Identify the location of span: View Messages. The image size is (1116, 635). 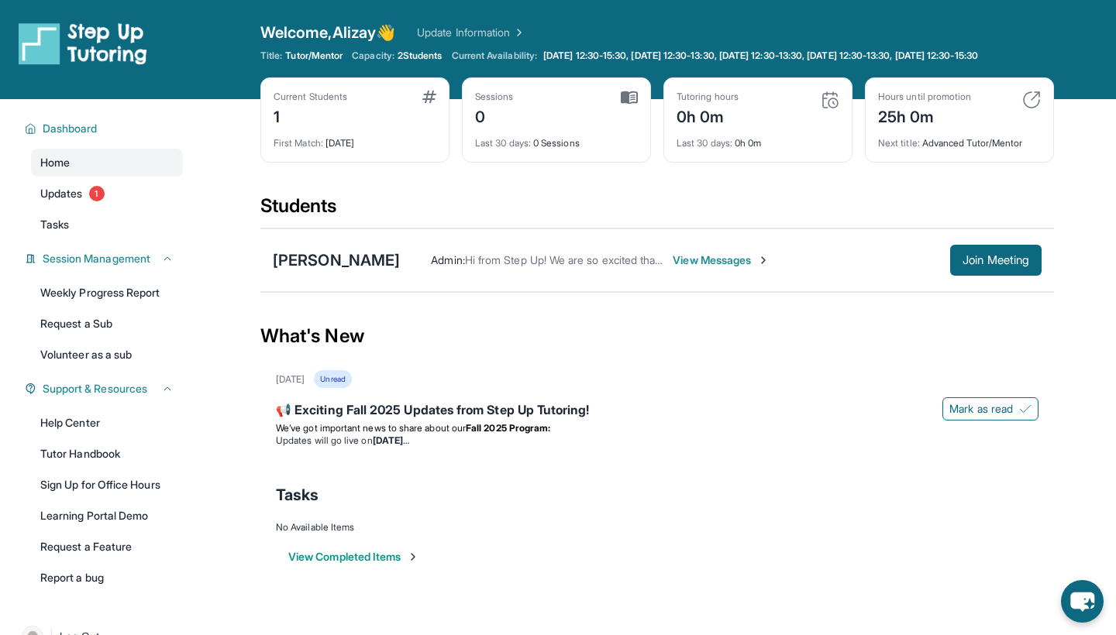
(720, 260).